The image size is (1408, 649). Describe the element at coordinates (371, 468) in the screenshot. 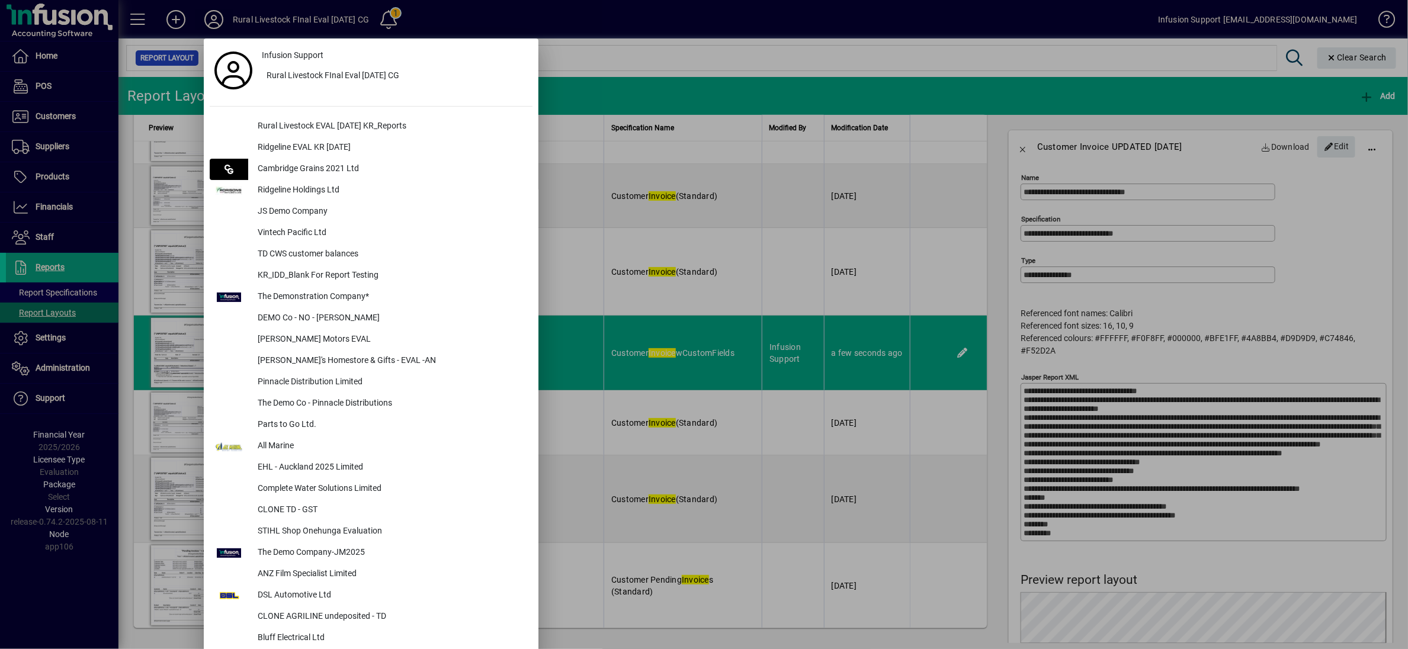

I see `button: EHL - Auckland 2025 Limited` at that location.